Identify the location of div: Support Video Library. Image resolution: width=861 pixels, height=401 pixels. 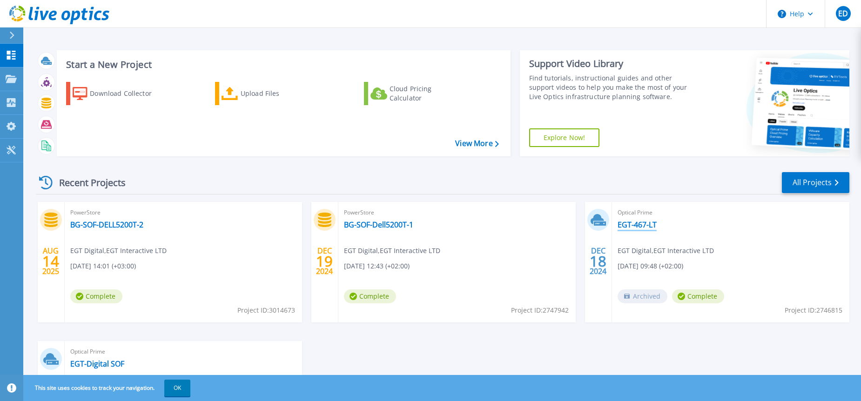
(613, 64).